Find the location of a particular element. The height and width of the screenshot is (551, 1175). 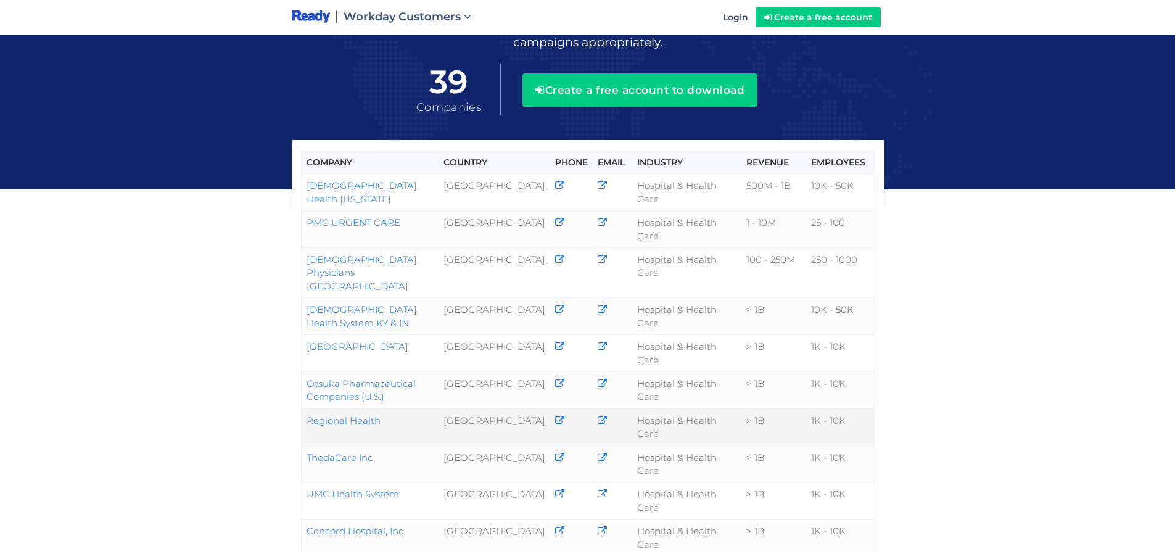

a: Concord Hospital, Inc. is located at coordinates (356, 531).